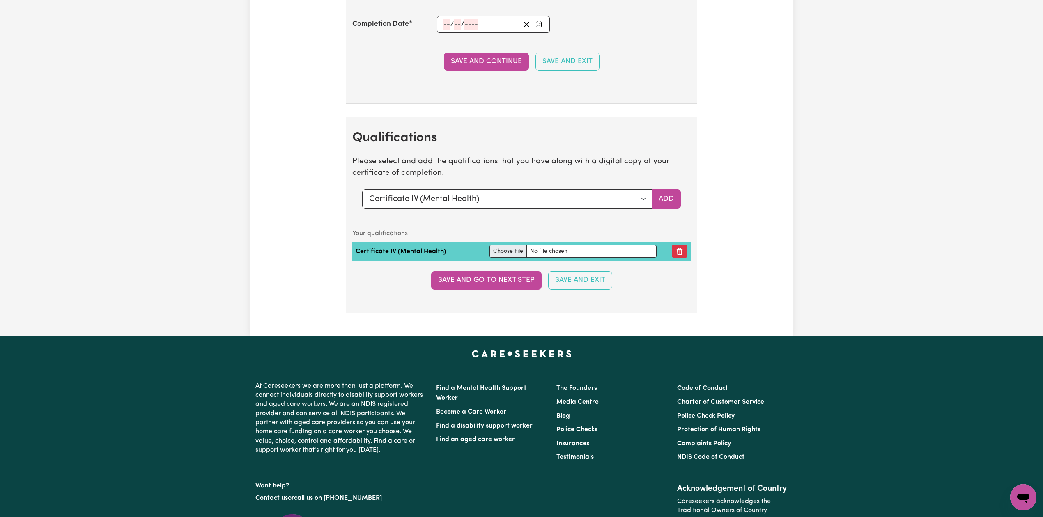 The image size is (1043, 517). I want to click on a: Police Check Policy, so click(706, 416).